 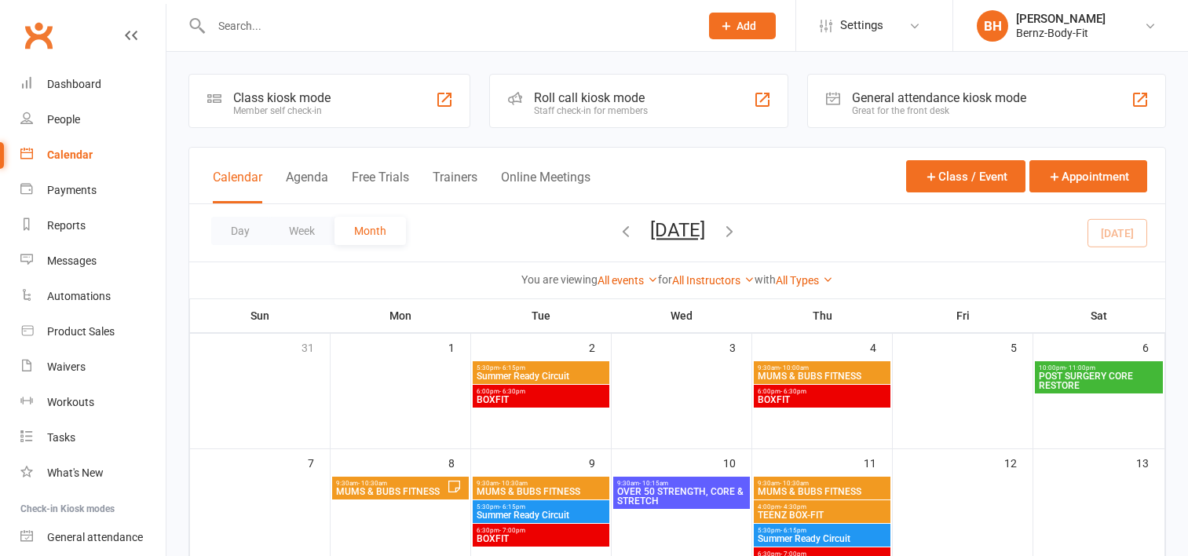 I want to click on span: 6:00pm, so click(x=541, y=391).